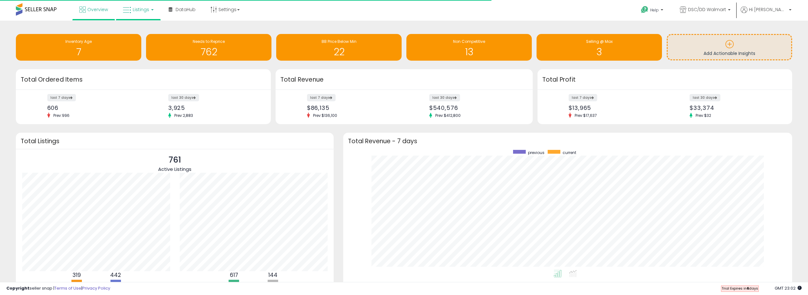 This screenshot has height=295, width=808. Describe the element at coordinates (234, 275) in the screenshot. I see `b: 617` at that location.